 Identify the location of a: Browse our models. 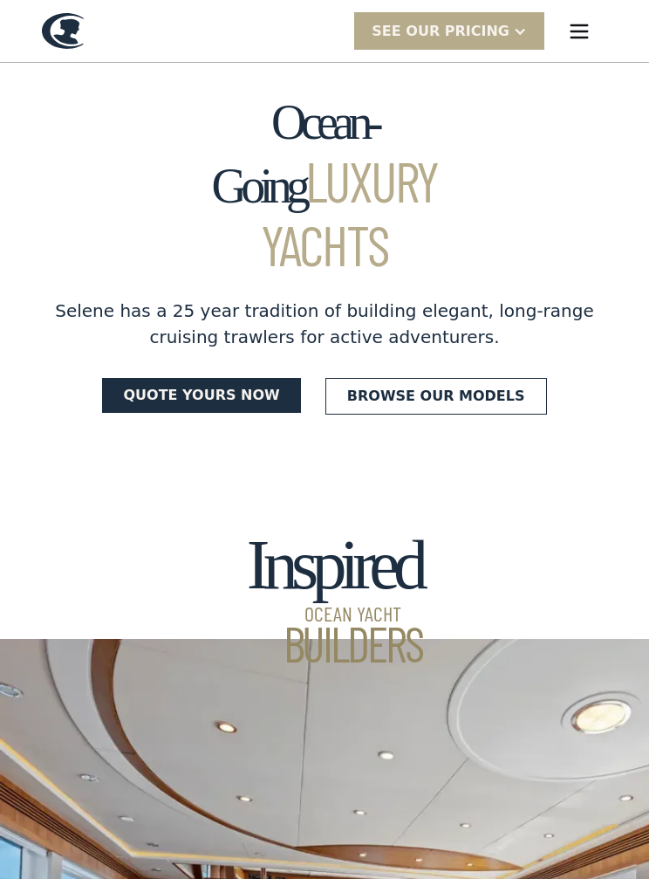
(436, 396).